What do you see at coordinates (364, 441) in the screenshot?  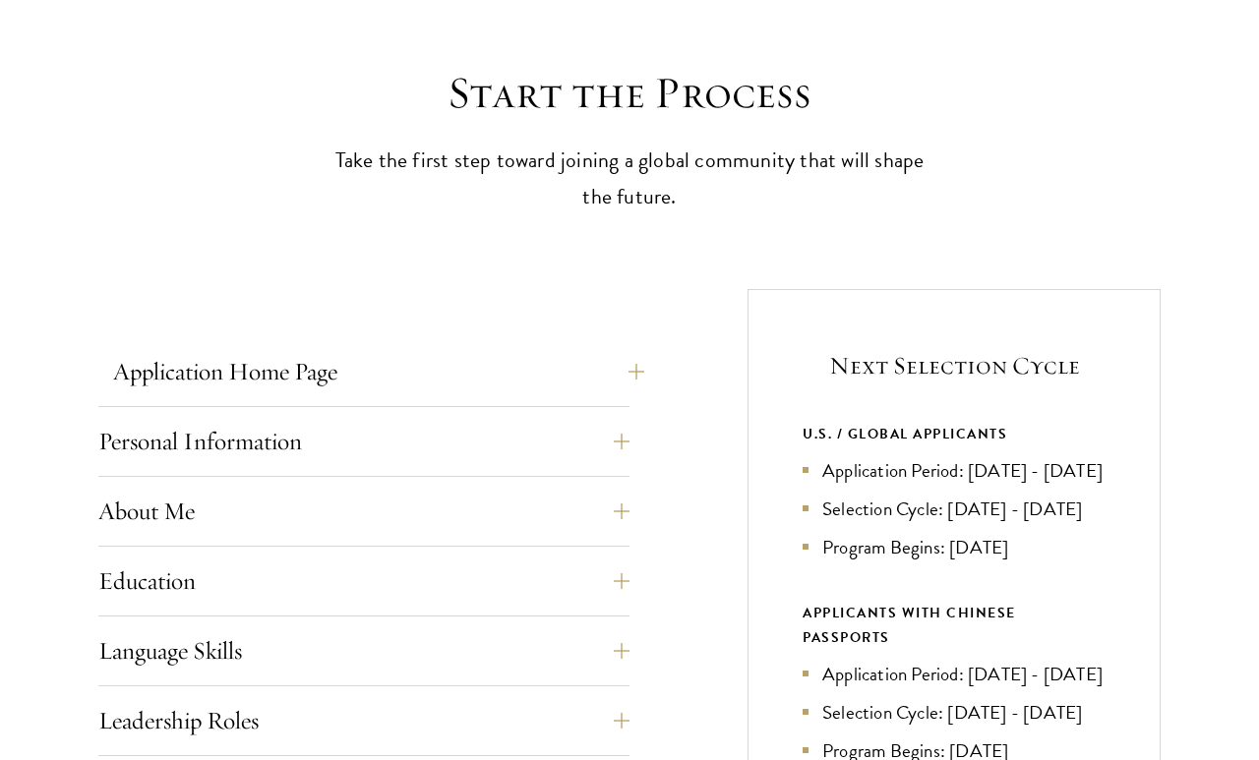 I see `button: Personal Information` at bounding box center [364, 441].